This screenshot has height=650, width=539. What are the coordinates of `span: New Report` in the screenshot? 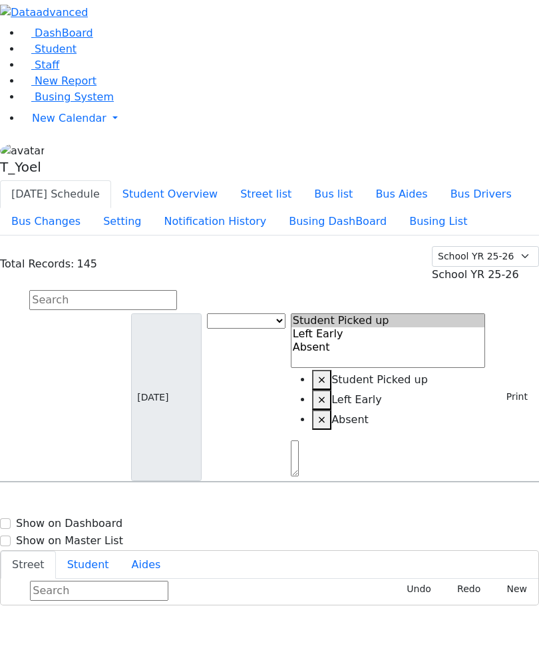 It's located at (65, 81).